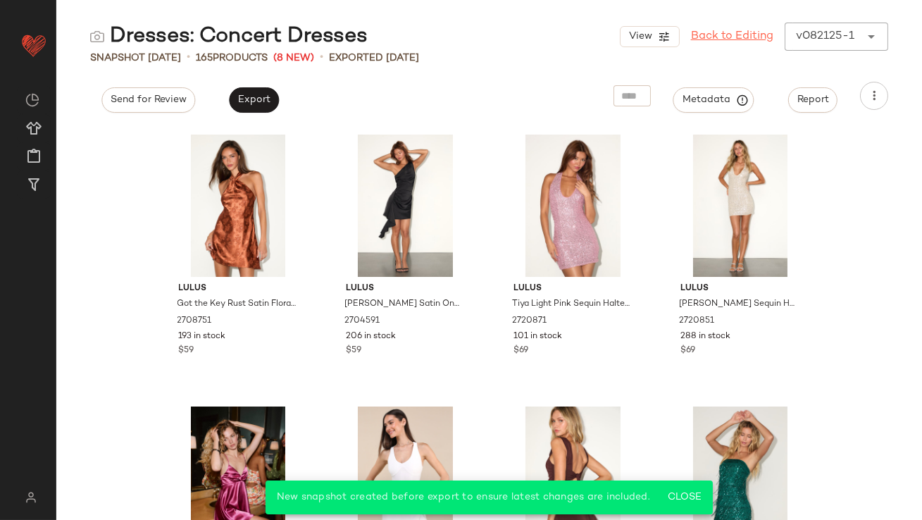 Image resolution: width=922 pixels, height=520 pixels. I want to click on span: Metadata, so click(714, 100).